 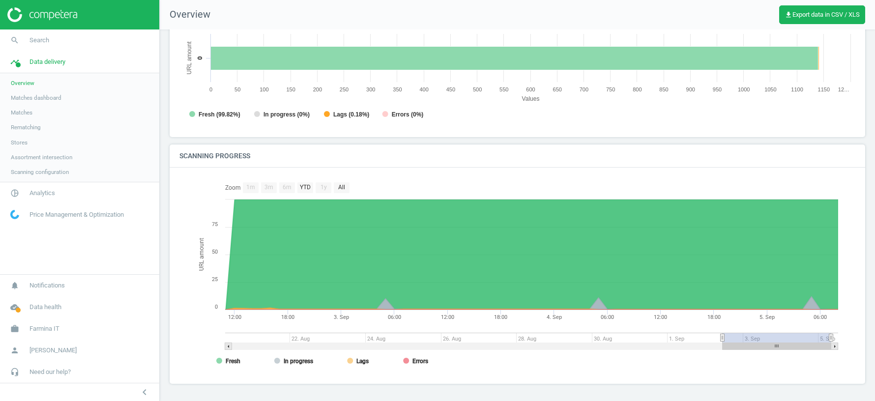 I want to click on text: 400, so click(x=424, y=89).